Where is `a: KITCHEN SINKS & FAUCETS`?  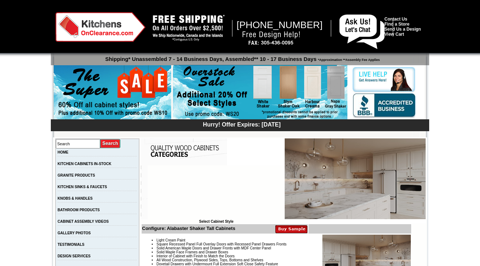 a: KITCHEN SINKS & FAUCETS is located at coordinates (82, 187).